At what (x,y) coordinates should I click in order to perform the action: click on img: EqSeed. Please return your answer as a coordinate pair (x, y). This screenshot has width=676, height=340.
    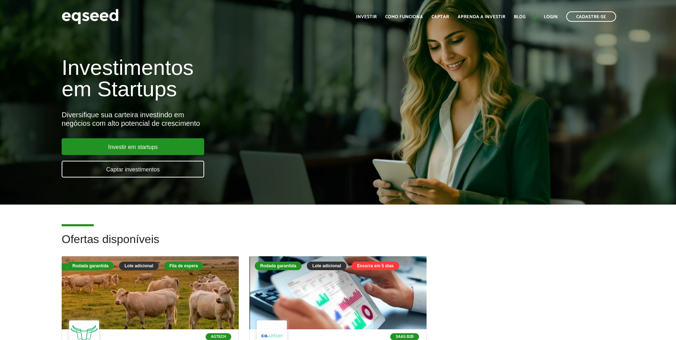
    Looking at the image, I should click on (90, 16).